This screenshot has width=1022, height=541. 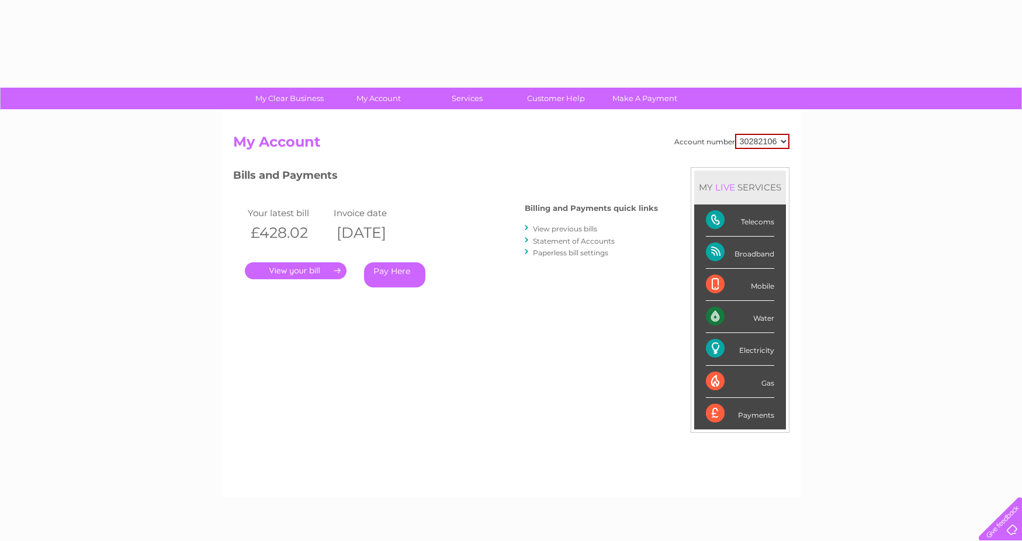 I want to click on div: Electricity, so click(x=740, y=349).